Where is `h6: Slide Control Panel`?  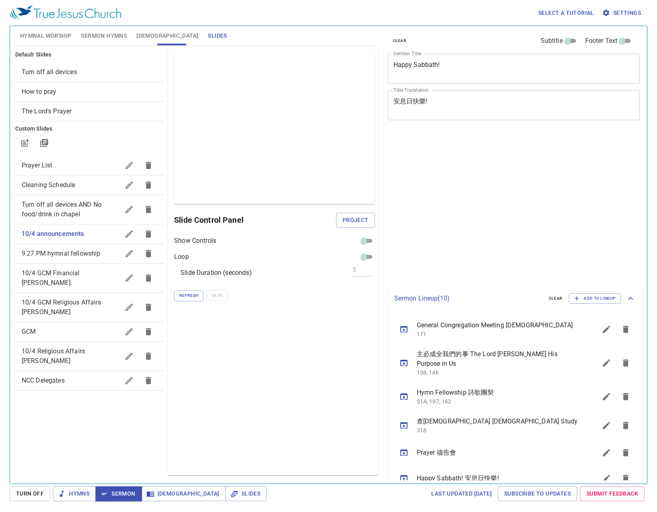 h6: Slide Control Panel is located at coordinates (255, 220).